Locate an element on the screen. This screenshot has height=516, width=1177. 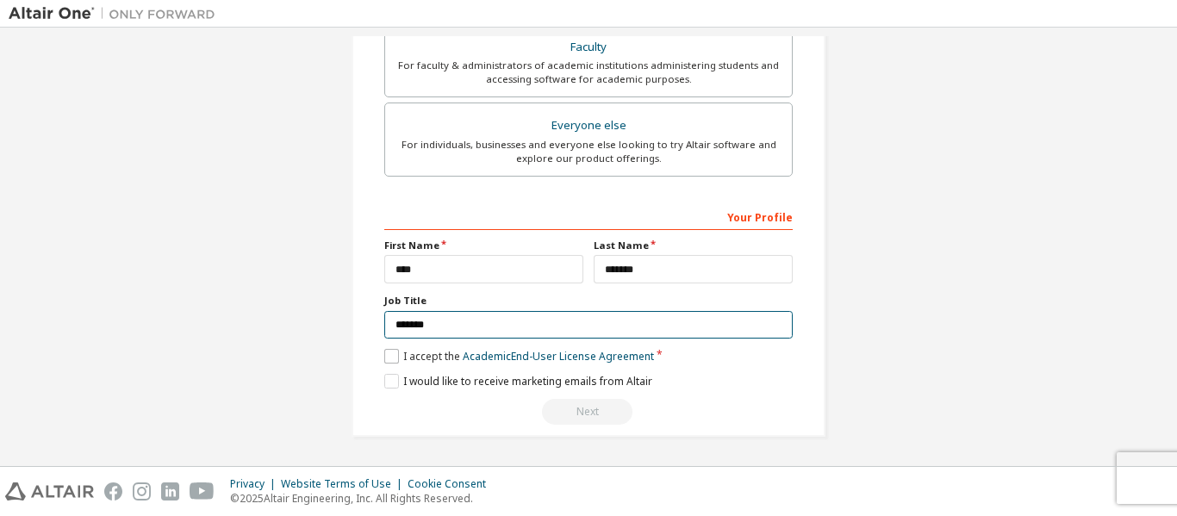
div: Your Profile is located at coordinates (589, 216).